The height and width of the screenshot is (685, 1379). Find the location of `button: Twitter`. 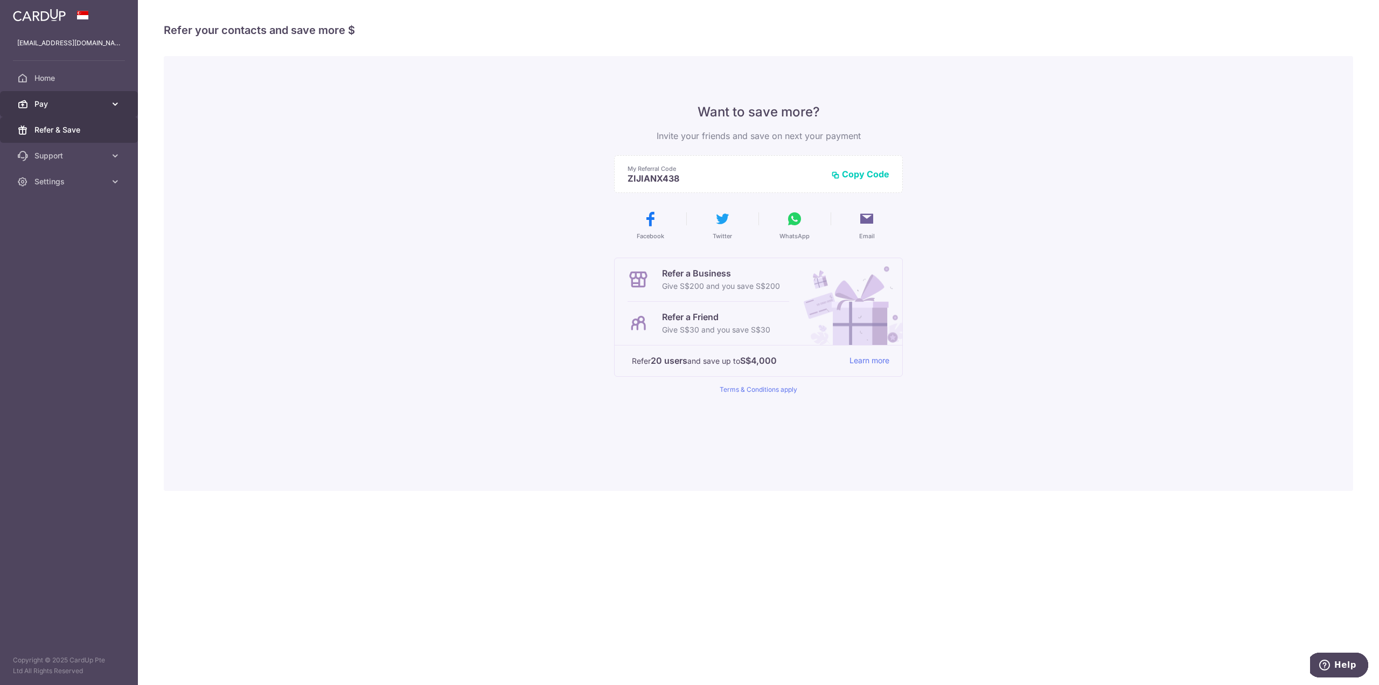

button: Twitter is located at coordinates (722, 225).